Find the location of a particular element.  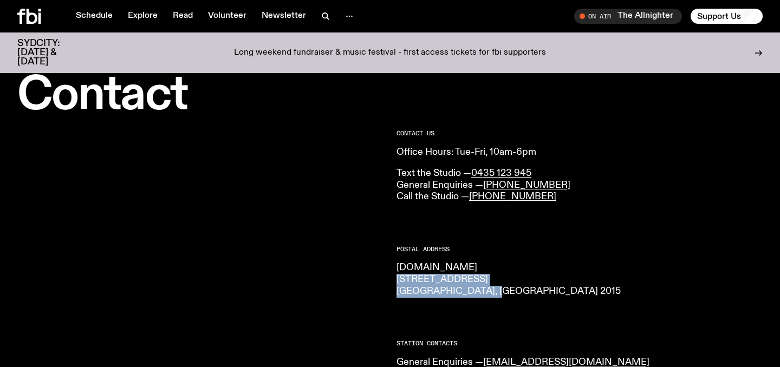

h2: CONTACT US is located at coordinates (580, 133).